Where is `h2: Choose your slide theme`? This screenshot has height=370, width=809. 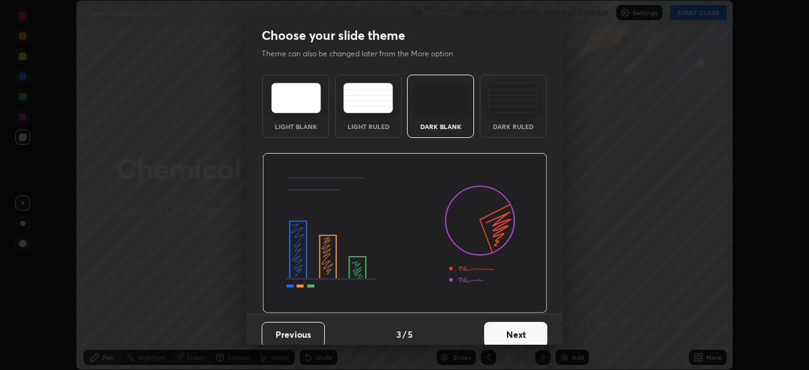 h2: Choose your slide theme is located at coordinates (333, 35).